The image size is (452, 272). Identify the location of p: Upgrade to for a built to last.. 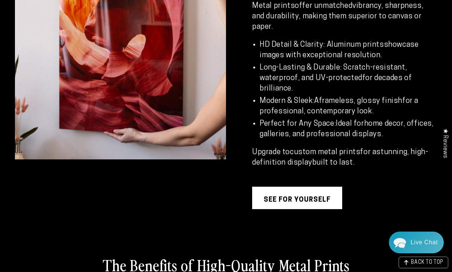
(345, 157).